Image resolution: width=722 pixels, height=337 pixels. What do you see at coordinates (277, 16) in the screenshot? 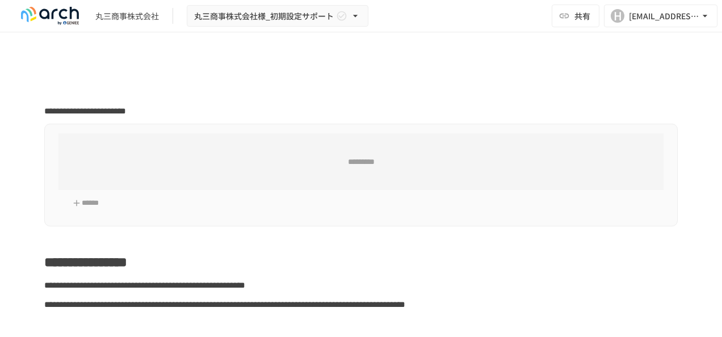
I see `button: 丸三商事株式会社様_初期設定サポート` at bounding box center [277, 16].